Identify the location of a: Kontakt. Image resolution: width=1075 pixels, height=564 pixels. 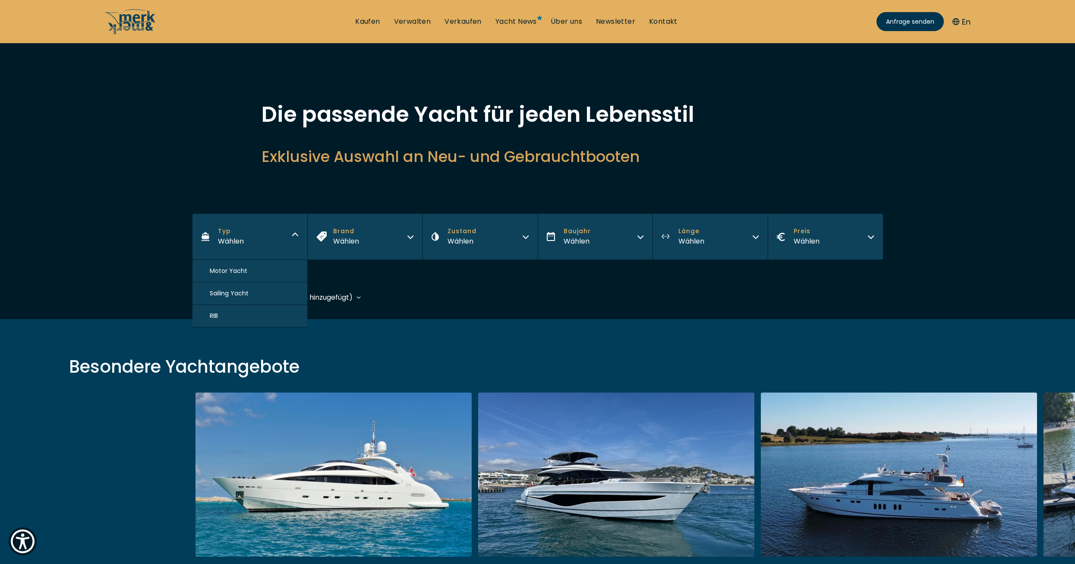
(664, 22).